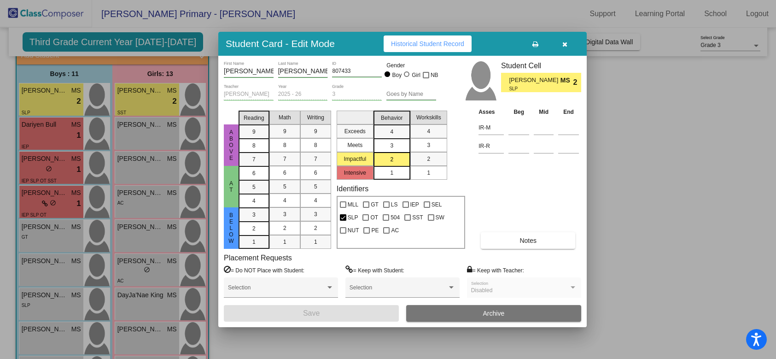 The image size is (776, 359). Describe the element at coordinates (519, 112) in the screenshot. I see `th: Beg` at that location.